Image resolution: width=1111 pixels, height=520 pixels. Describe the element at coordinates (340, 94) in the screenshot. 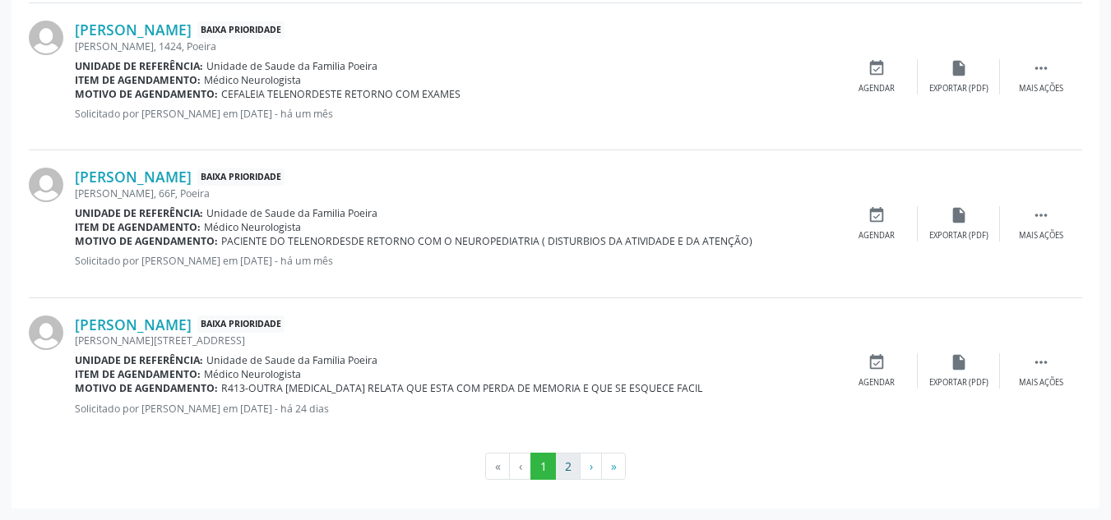

I see `span: CEFALEIA TELENORDESTE RETORNO COM EXAMES` at that location.